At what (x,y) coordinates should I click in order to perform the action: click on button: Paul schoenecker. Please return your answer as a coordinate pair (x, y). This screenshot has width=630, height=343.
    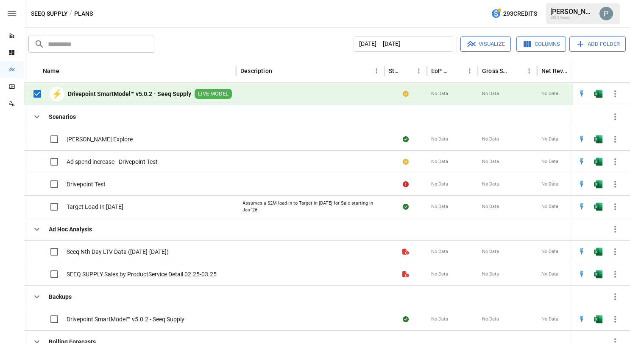
    Looking at the image, I should click on (606, 14).